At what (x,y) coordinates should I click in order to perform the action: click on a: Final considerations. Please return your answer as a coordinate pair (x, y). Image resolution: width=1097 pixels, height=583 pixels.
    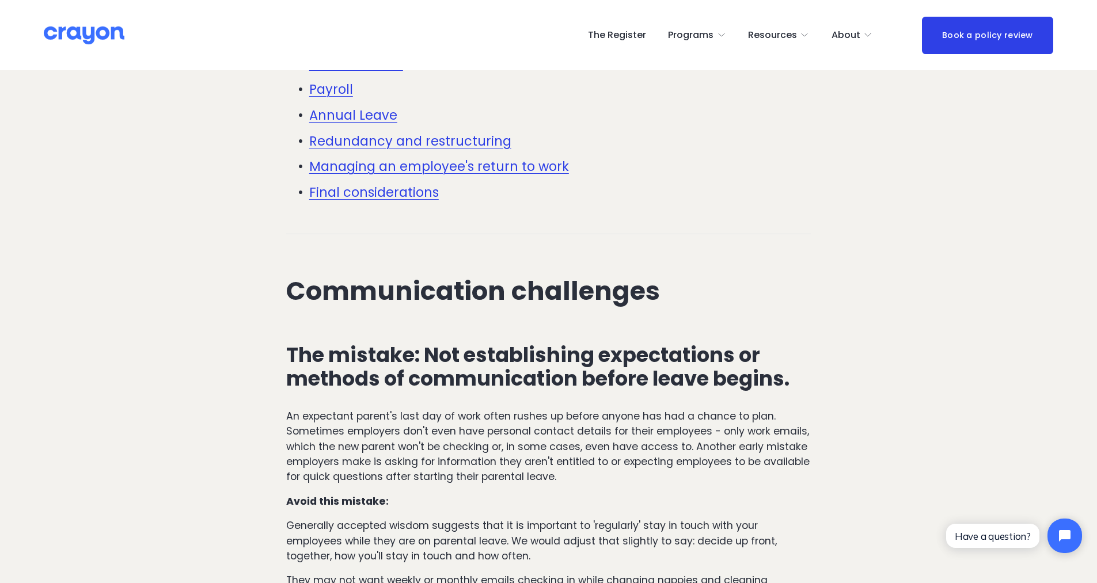
    Looking at the image, I should click on (374, 192).